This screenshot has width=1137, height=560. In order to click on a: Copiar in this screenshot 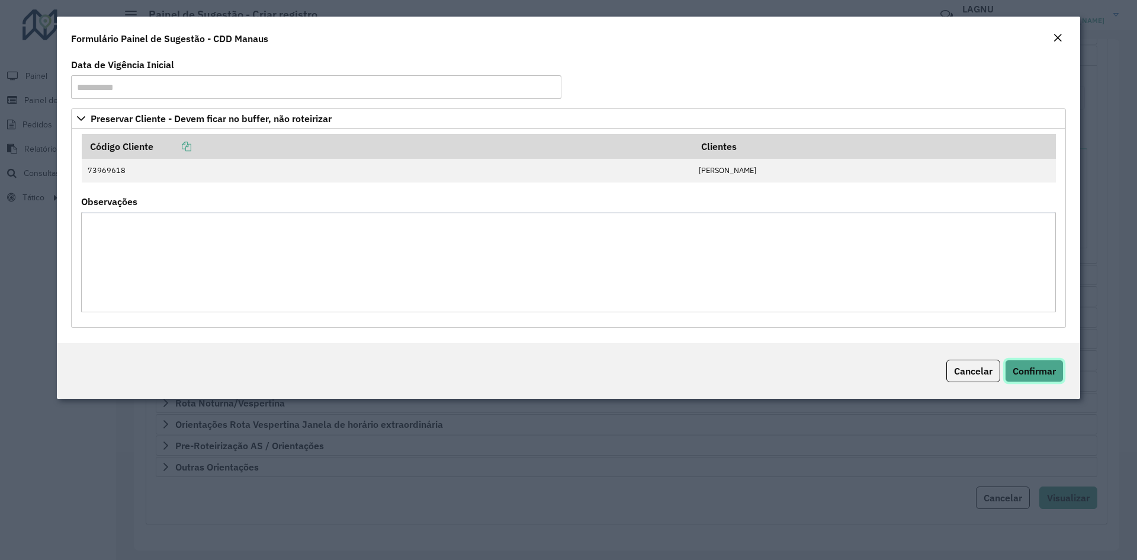, I will do `click(172, 146)`.